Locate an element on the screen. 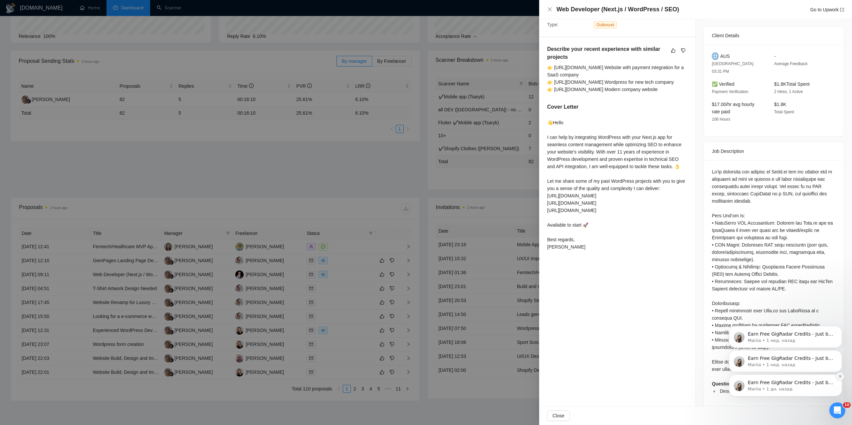 The height and width of the screenshot is (425, 852). div: message notification from Mariia, 1 дн. назад. Earn Free GigRadar Credits - Just by Sharing Your ... is located at coordinates (67, 102).